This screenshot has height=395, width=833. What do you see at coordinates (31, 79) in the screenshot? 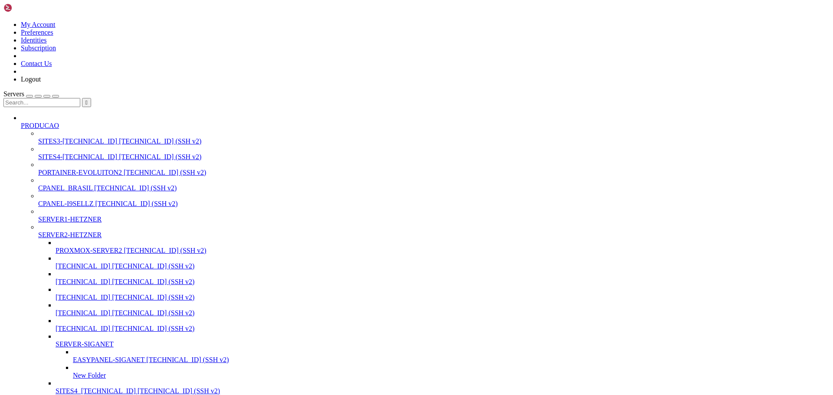
I see `a: Logout` at bounding box center [31, 79].